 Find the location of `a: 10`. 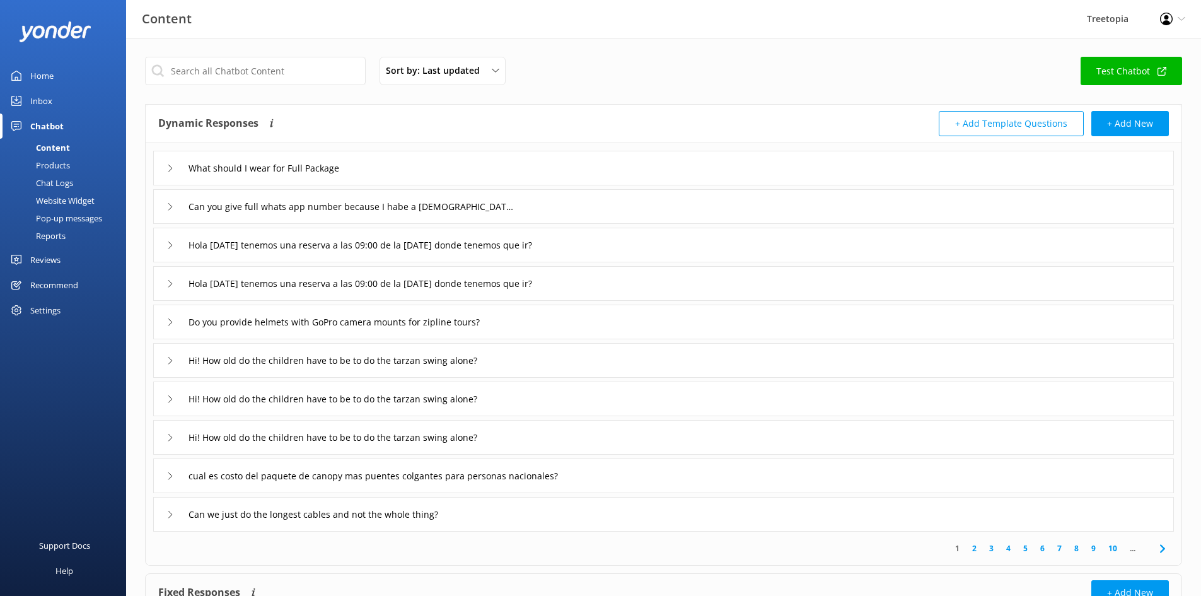

a: 10 is located at coordinates (1113, 548).